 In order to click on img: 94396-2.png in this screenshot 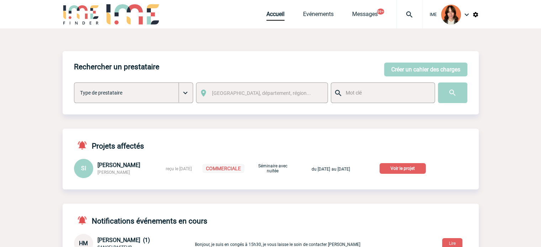, I will do `click(451, 15)`.